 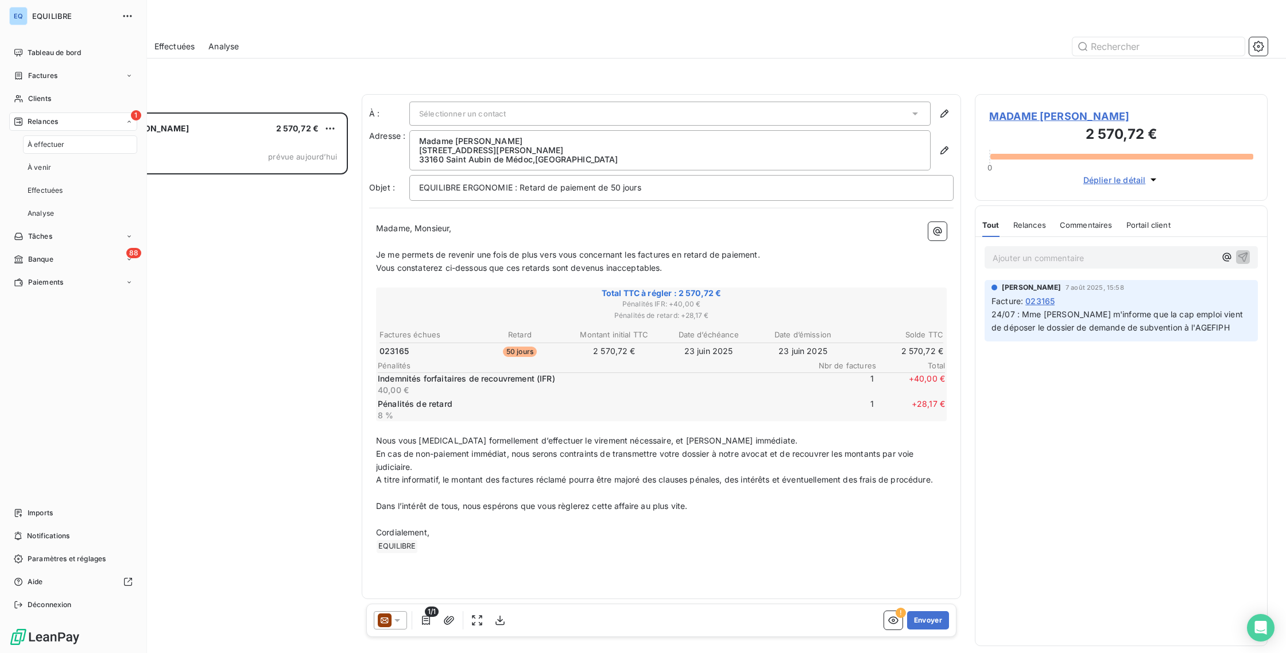 What do you see at coordinates (1095, 288) in the screenshot?
I see `span: 7 août 2025, 15:58` at bounding box center [1095, 288].